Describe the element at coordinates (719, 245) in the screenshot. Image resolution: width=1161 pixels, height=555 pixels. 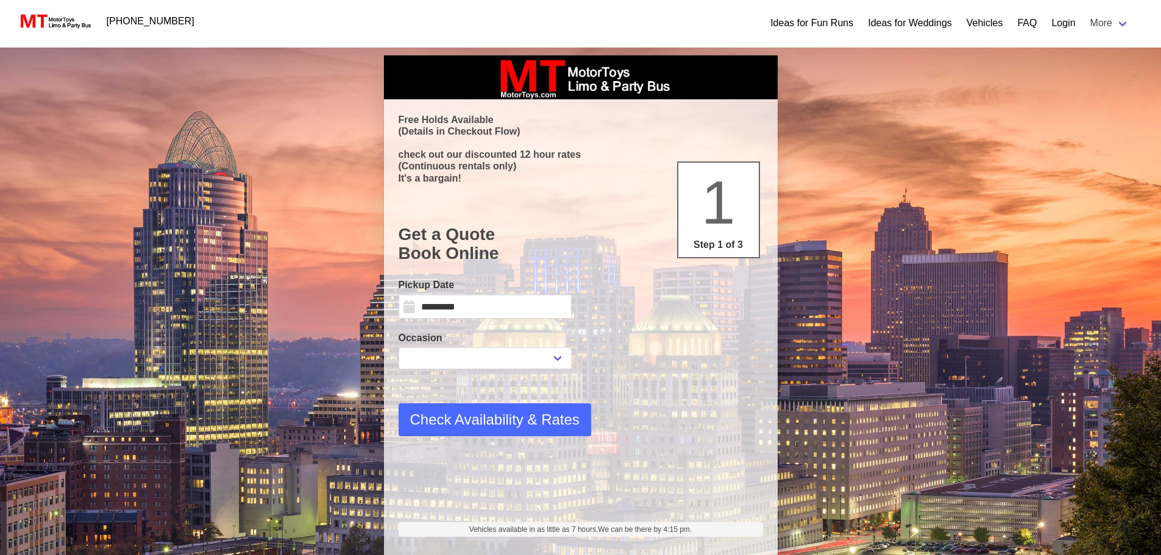
I see `p: Step 1 of 3` at that location.